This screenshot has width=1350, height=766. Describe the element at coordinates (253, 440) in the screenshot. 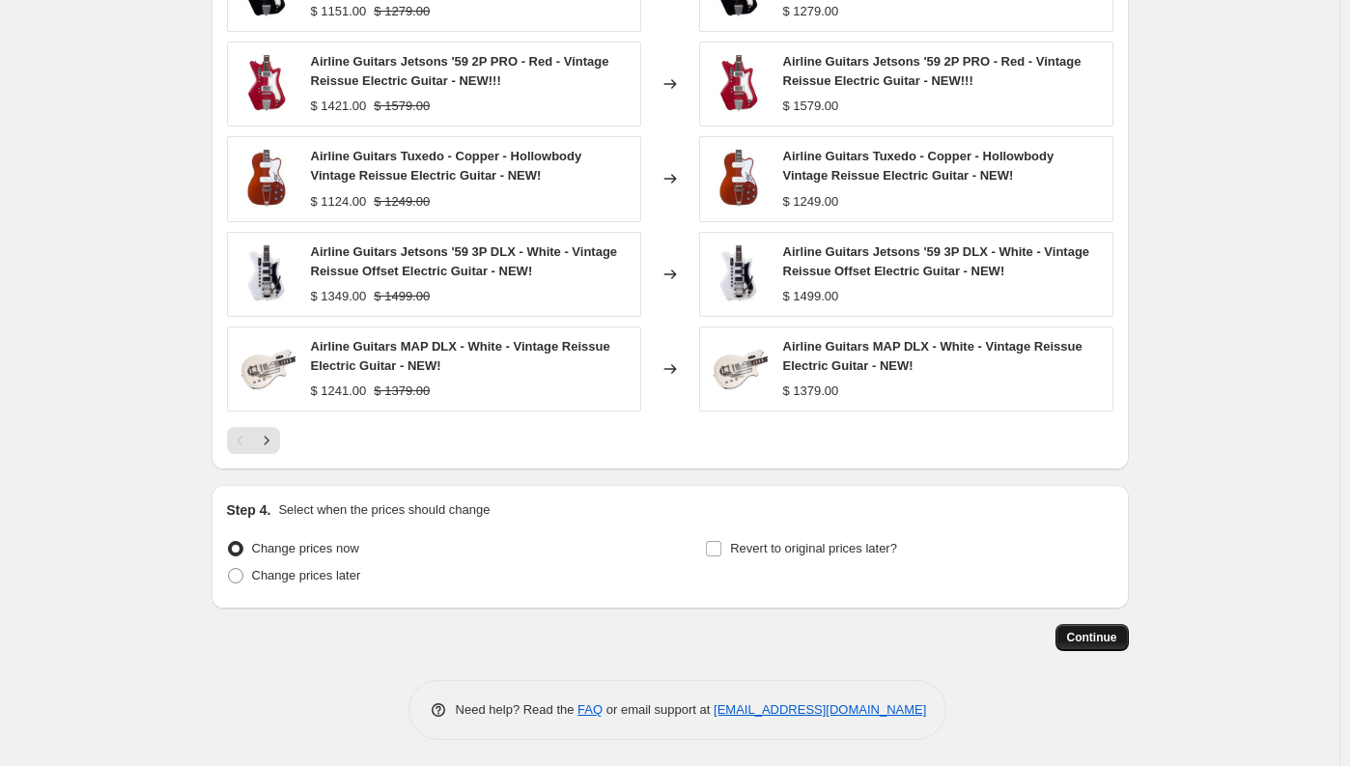

I see `nav: Pagination` at that location.